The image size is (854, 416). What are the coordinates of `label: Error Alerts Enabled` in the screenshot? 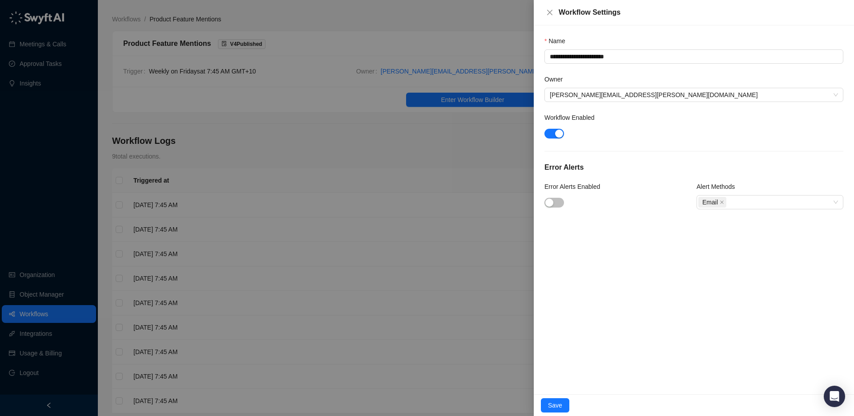 It's located at (575, 186).